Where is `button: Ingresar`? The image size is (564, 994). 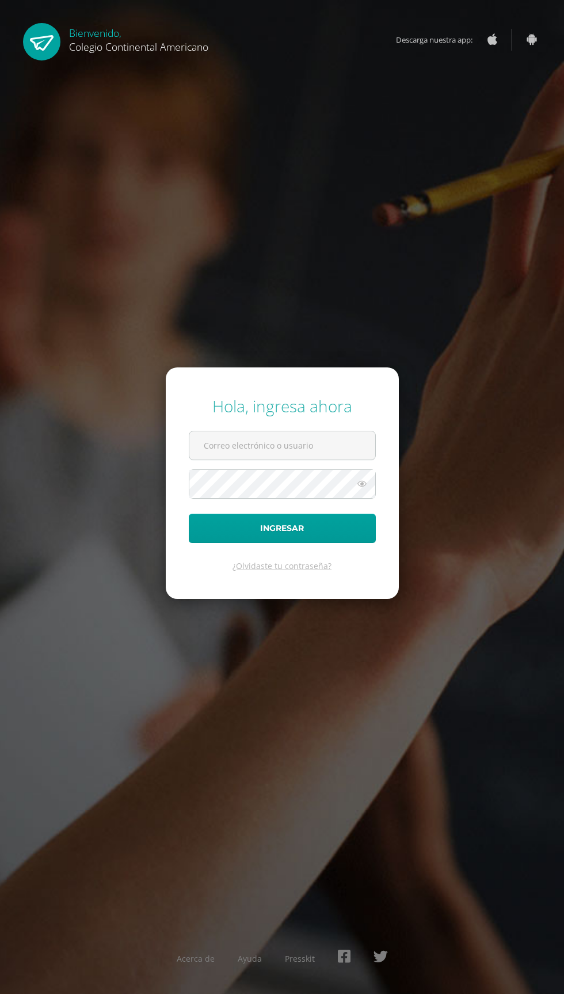 button: Ingresar is located at coordinates (282, 528).